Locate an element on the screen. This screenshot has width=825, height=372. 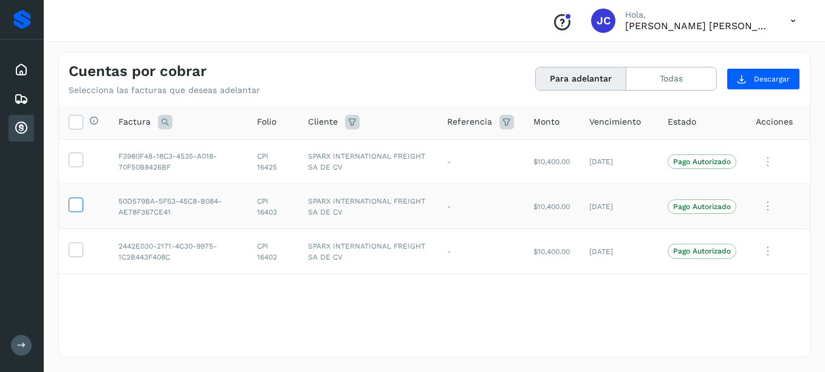
td: CPI 16402 is located at coordinates (273, 251).